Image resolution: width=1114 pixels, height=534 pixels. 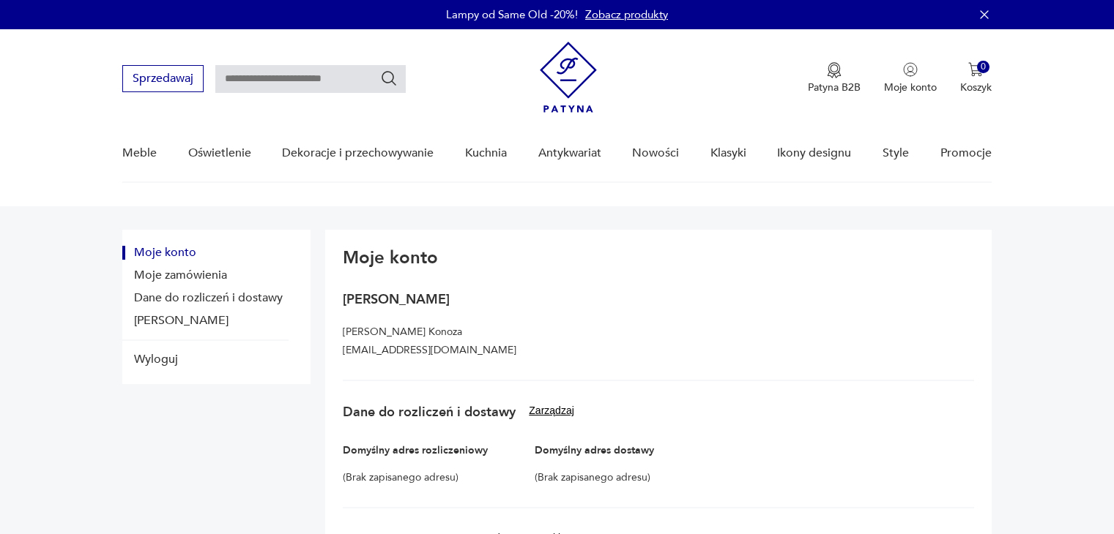 What do you see at coordinates (982, 67) in the screenshot?
I see `div: 0` at bounding box center [982, 67].